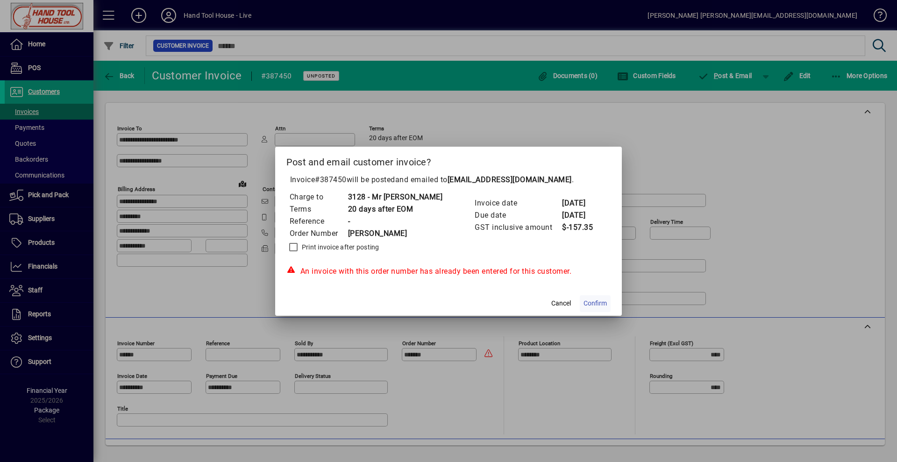 This screenshot has height=462, width=897. Describe the element at coordinates (331, 179) in the screenshot. I see `span: #387450` at that location.